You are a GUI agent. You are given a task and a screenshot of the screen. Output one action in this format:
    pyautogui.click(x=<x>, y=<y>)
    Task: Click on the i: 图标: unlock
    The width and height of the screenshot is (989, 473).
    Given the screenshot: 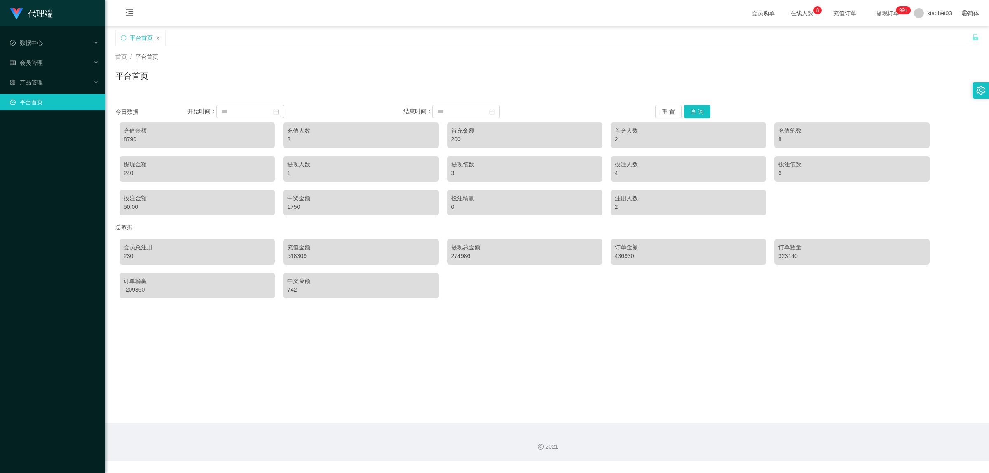 What is the action you would take?
    pyautogui.click(x=975, y=37)
    